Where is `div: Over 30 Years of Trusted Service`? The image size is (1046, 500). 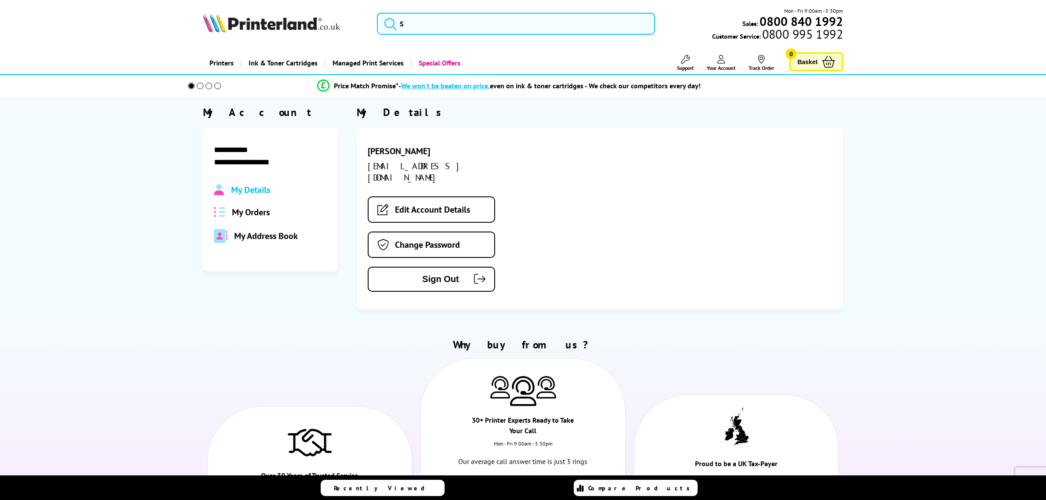 div: Over 30 Years of Trusted Service is located at coordinates (310, 478).